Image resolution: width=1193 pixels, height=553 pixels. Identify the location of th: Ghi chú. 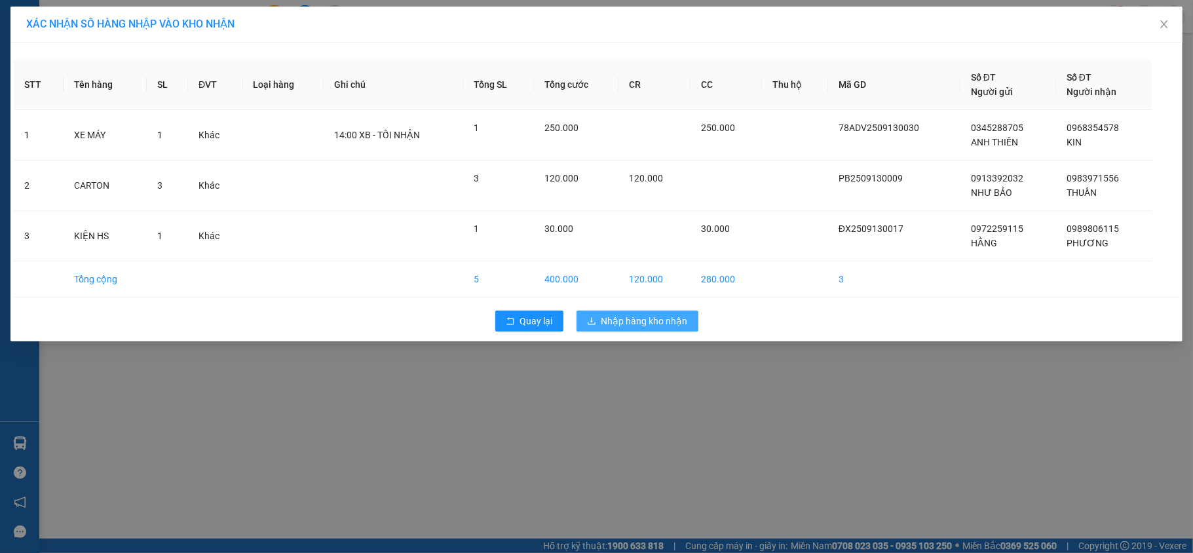
(393, 85).